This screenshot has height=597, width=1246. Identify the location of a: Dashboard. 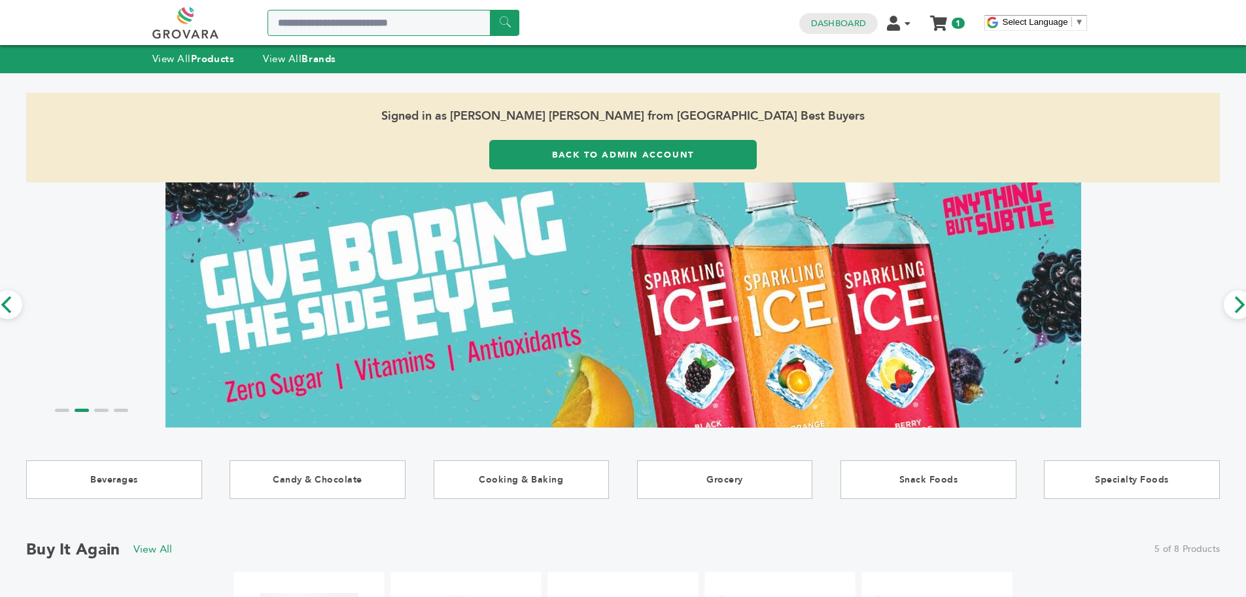
(838, 24).